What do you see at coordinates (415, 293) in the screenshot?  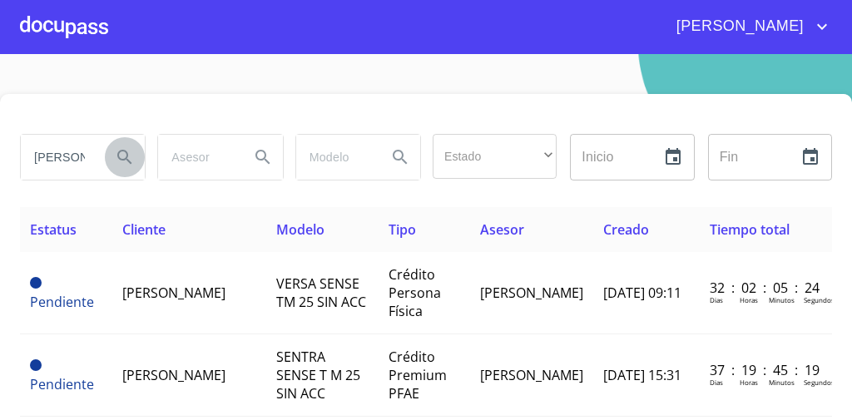 I see `span: Crédito Persona Física` at bounding box center [415, 293].